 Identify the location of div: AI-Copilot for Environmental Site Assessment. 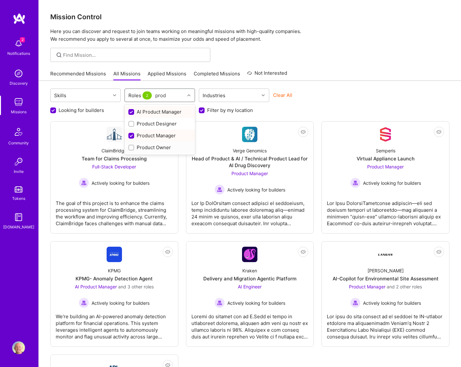
(386, 278).